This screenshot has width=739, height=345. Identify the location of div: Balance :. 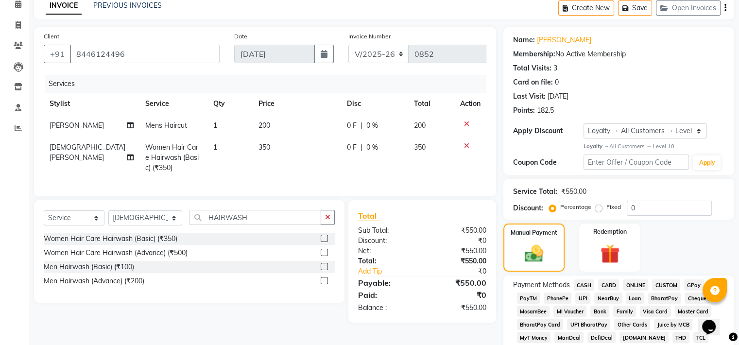
(386, 308).